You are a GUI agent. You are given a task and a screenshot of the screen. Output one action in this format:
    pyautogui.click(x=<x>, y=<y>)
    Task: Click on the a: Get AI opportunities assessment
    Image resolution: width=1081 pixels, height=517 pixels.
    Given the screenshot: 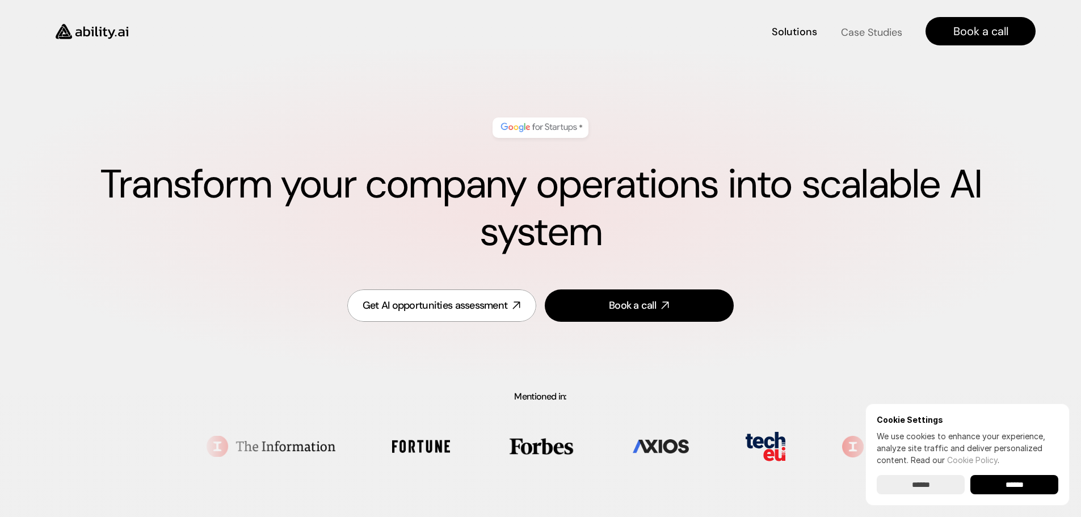 What is the action you would take?
    pyautogui.click(x=441, y=305)
    